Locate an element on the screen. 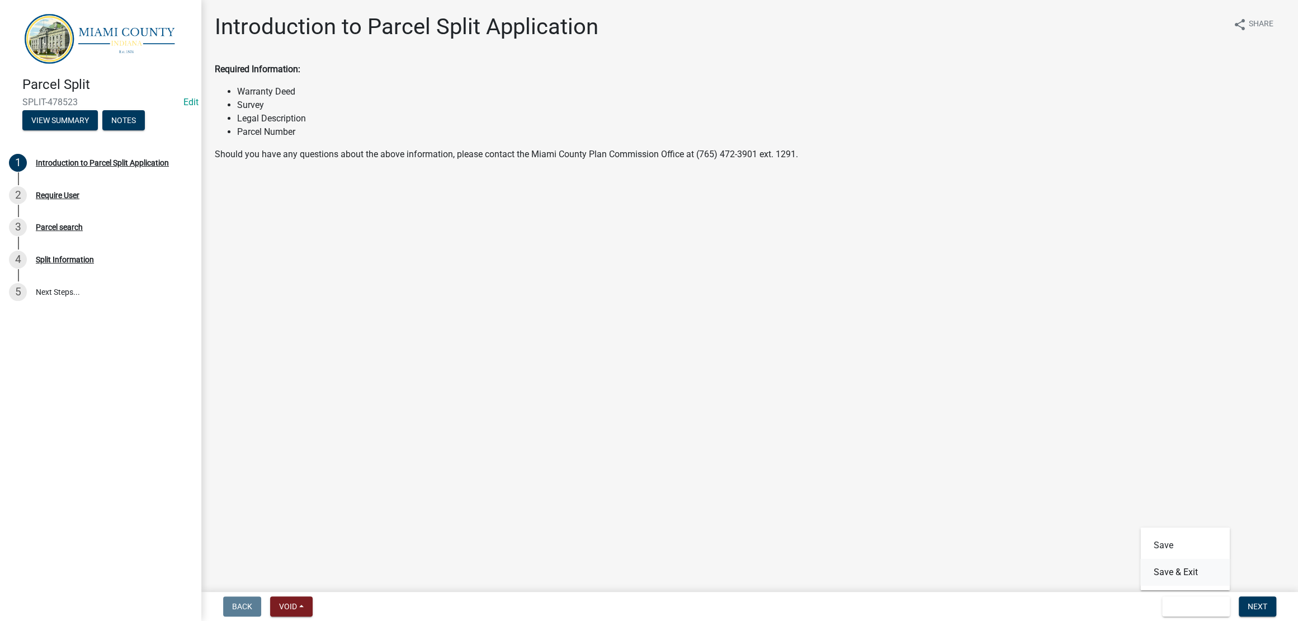  button: shareShare is located at coordinates (1253, 24).